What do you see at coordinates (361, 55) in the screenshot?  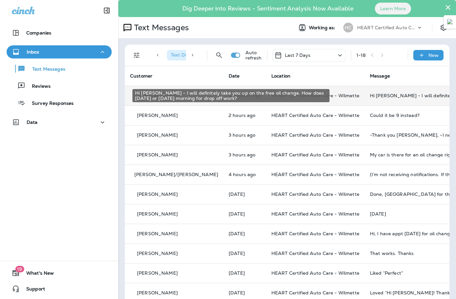 I see `div: 1 - 18` at bounding box center [361, 55].